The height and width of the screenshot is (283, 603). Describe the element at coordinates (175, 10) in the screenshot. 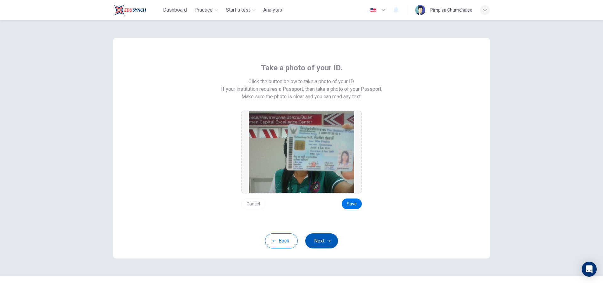

I see `a: Dashboard` at that location.